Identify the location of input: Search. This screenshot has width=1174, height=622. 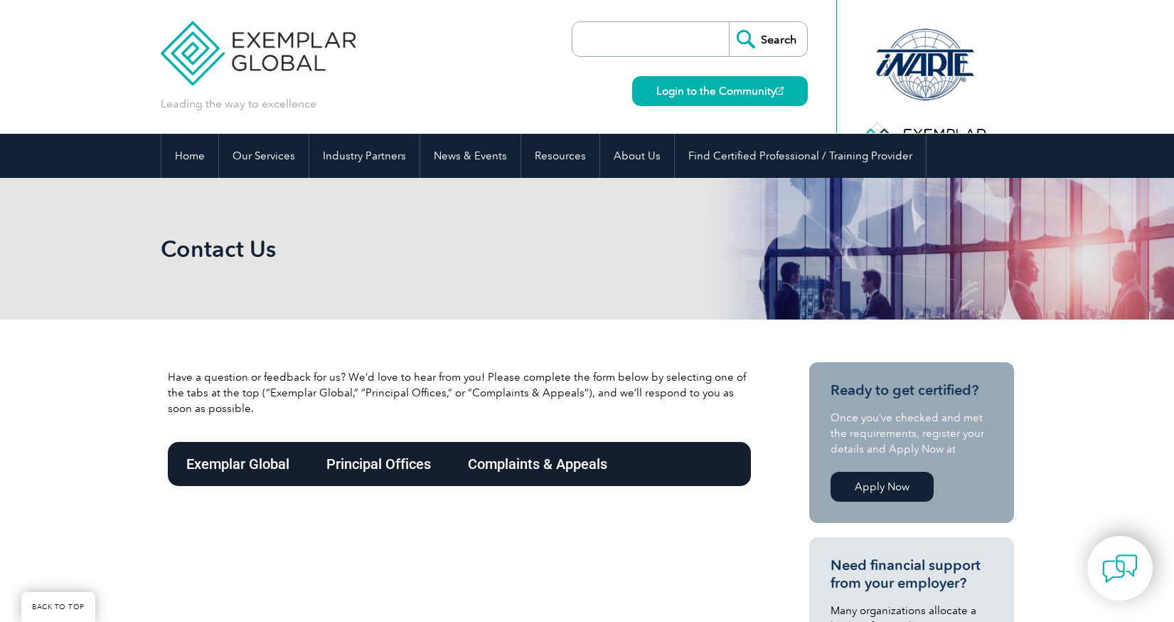
(768, 39).